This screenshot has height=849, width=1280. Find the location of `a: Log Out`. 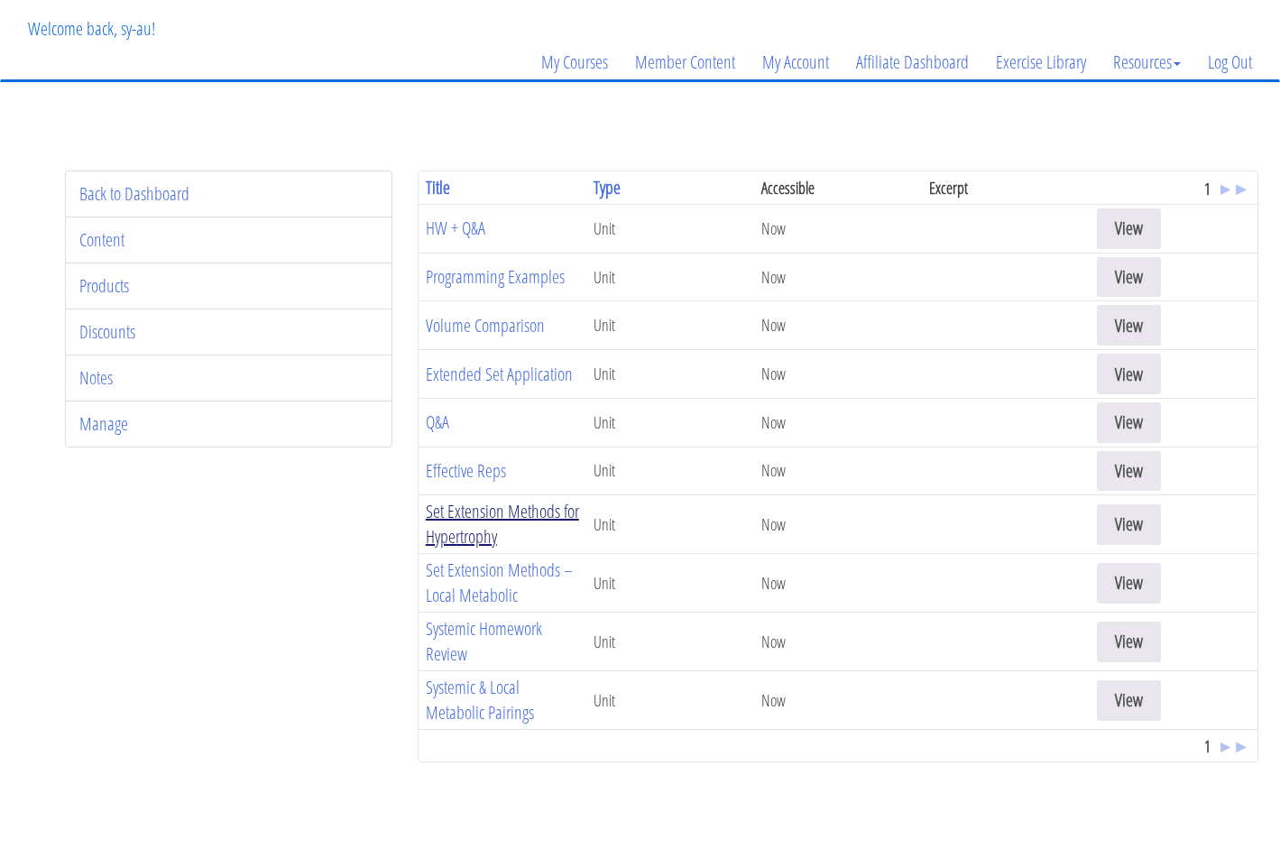

a: Log Out is located at coordinates (1229, 62).